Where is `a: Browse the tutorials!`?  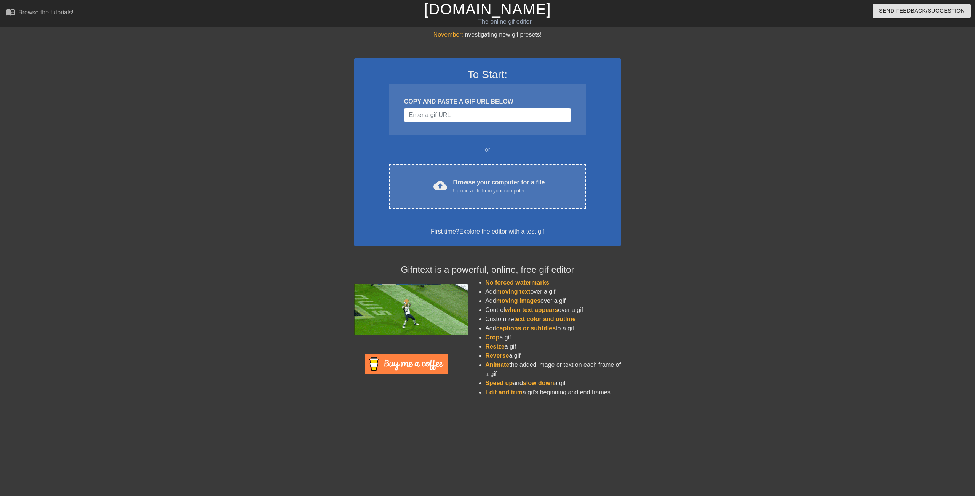
a: Browse the tutorials! is located at coordinates (40, 13).